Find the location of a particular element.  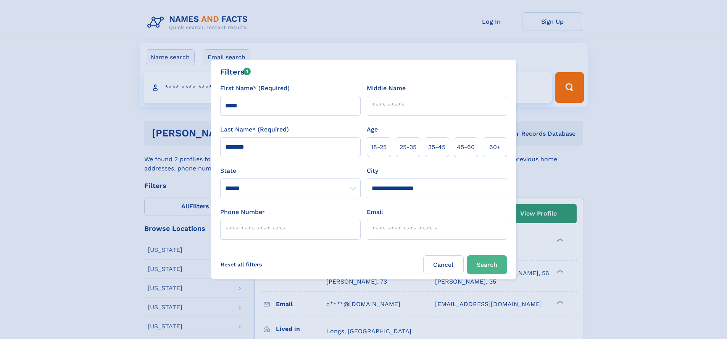

span: 18‑25 is located at coordinates (379, 147).